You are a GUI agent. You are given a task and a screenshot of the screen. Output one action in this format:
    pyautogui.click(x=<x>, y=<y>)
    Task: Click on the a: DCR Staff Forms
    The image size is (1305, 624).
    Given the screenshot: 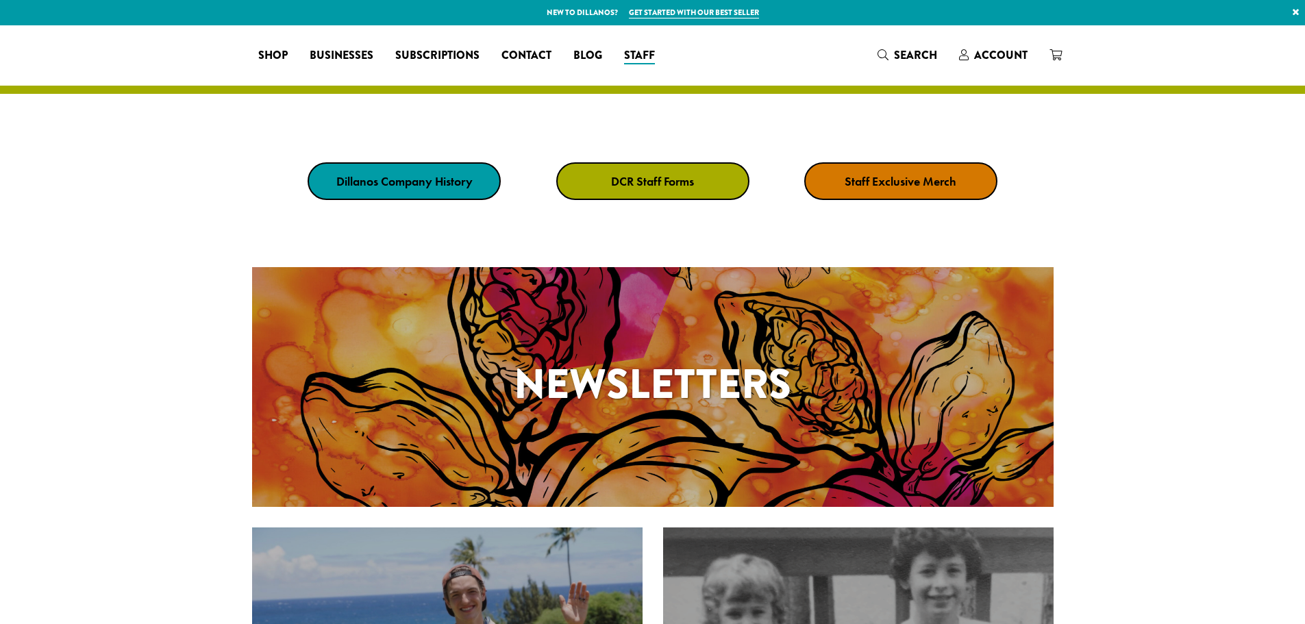 What is the action you would take?
    pyautogui.click(x=653, y=181)
    